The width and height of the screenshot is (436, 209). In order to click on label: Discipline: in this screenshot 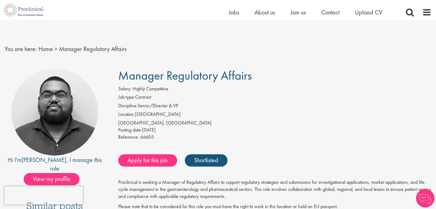, I will do `click(128, 106)`.